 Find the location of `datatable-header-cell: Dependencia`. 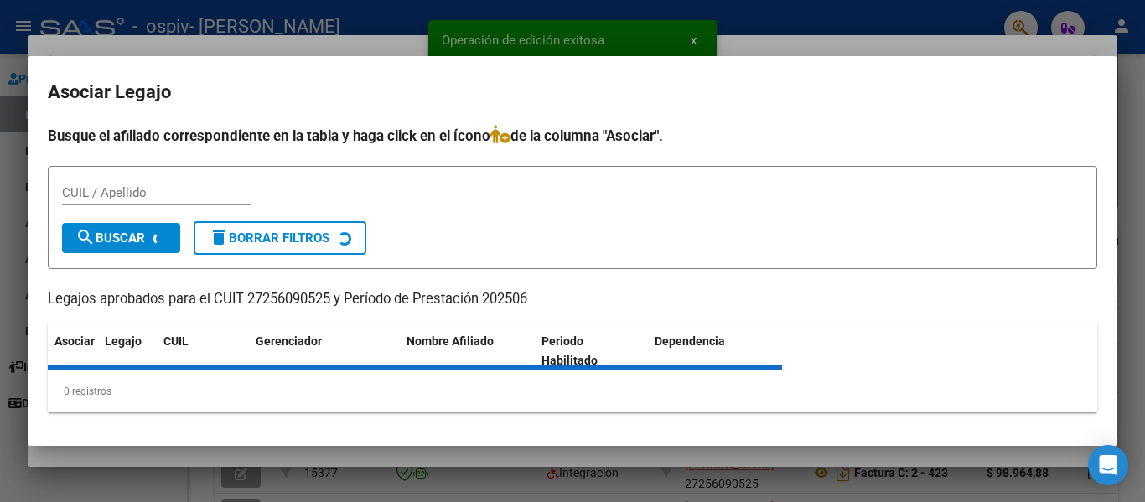

datatable-header-cell: Dependencia is located at coordinates (715, 351).